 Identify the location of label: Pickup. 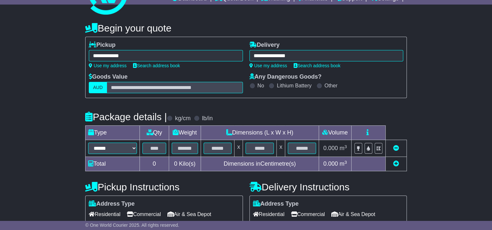
(102, 45).